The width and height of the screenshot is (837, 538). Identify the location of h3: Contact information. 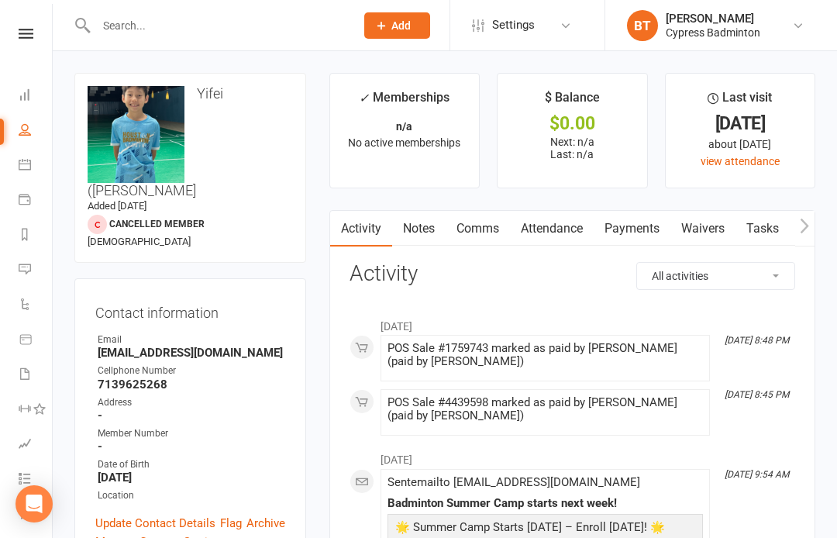
(190, 310).